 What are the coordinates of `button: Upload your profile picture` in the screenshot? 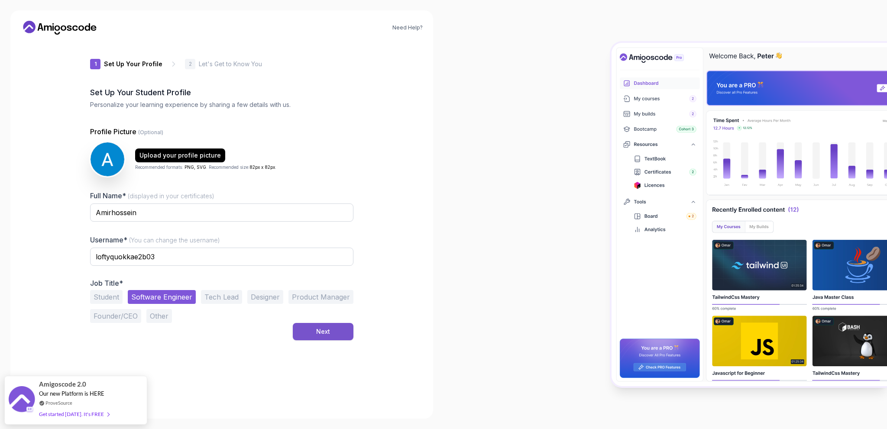 It's located at (180, 155).